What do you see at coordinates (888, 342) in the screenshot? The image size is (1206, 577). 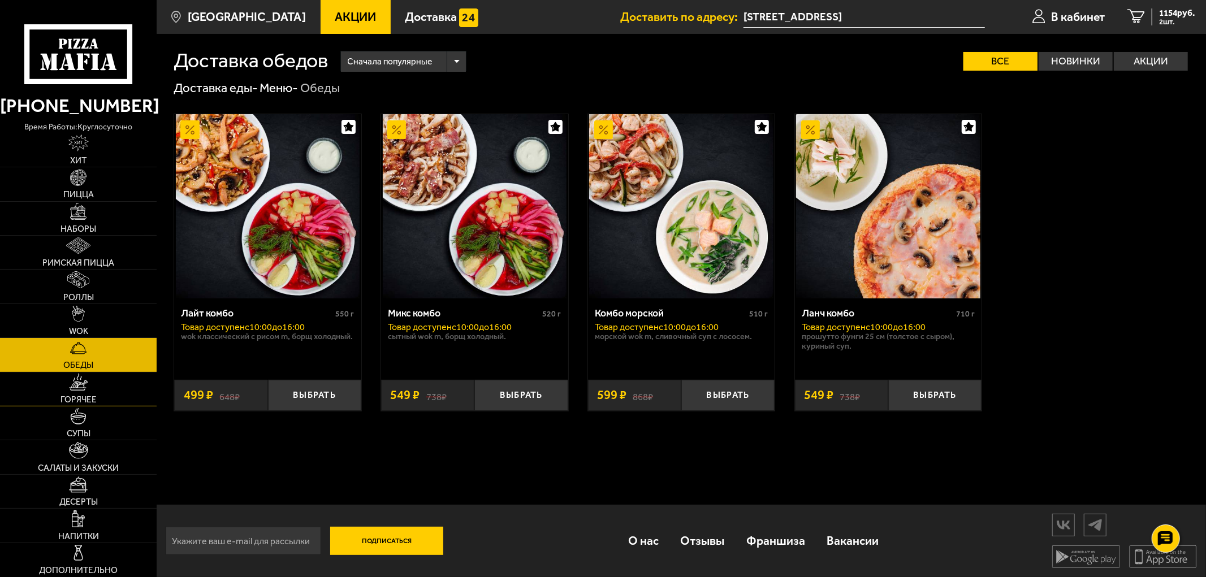 I see `p: Прошутто Фунги 25 см (толстое с сыром), Куриный суп.` at bounding box center [888, 342].